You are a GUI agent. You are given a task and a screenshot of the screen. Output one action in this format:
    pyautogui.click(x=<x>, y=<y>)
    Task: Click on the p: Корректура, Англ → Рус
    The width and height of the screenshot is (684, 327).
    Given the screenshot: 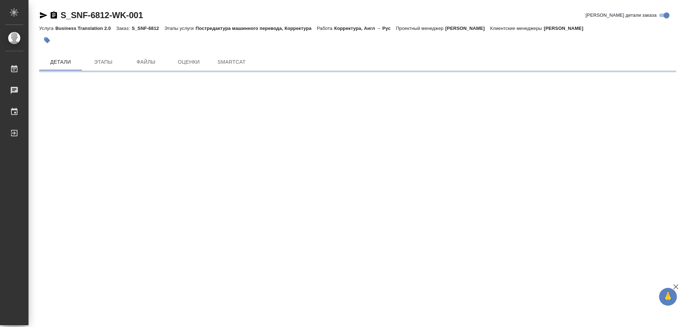 What is the action you would take?
    pyautogui.click(x=365, y=28)
    